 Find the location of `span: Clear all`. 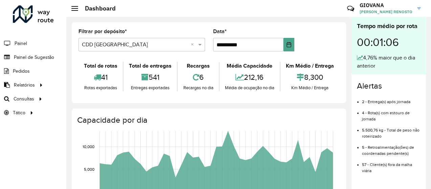

span: Clear all is located at coordinates (193, 45).